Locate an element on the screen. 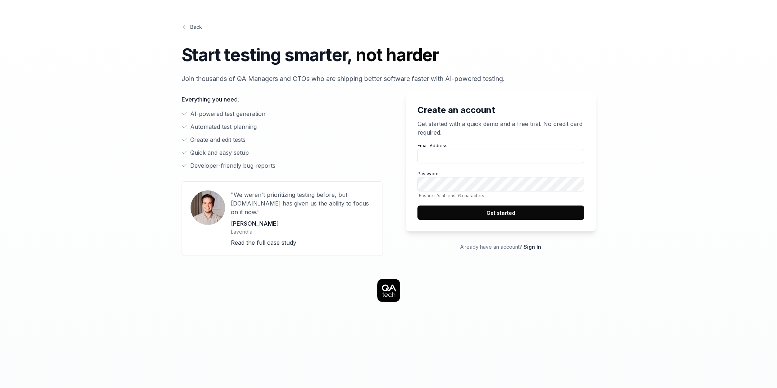 Image resolution: width=777 pixels, height=388 pixels. li: Developer-friendly bug reports is located at coordinates (282, 165).